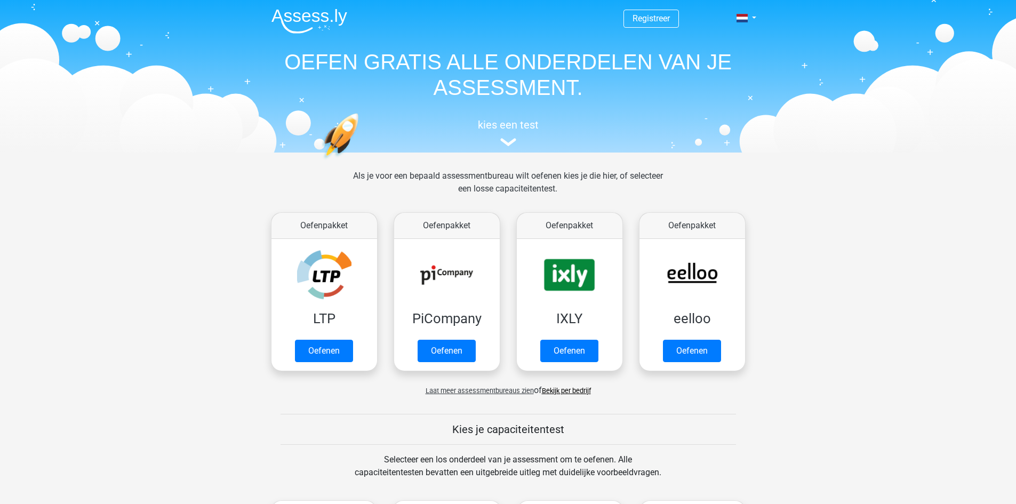  What do you see at coordinates (508, 125) in the screenshot?
I see `h5: kies een test` at bounding box center [508, 125].